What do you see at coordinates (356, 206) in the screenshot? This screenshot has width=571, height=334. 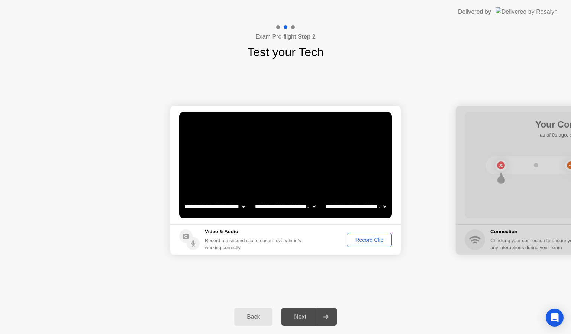 I see `select: Available microphones` at bounding box center [356, 206].